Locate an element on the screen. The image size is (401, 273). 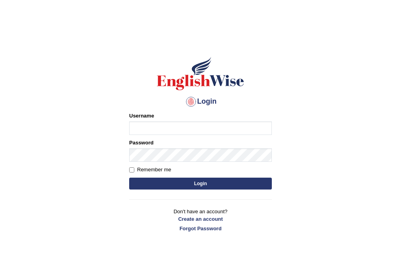
label: Username is located at coordinates (141, 116).